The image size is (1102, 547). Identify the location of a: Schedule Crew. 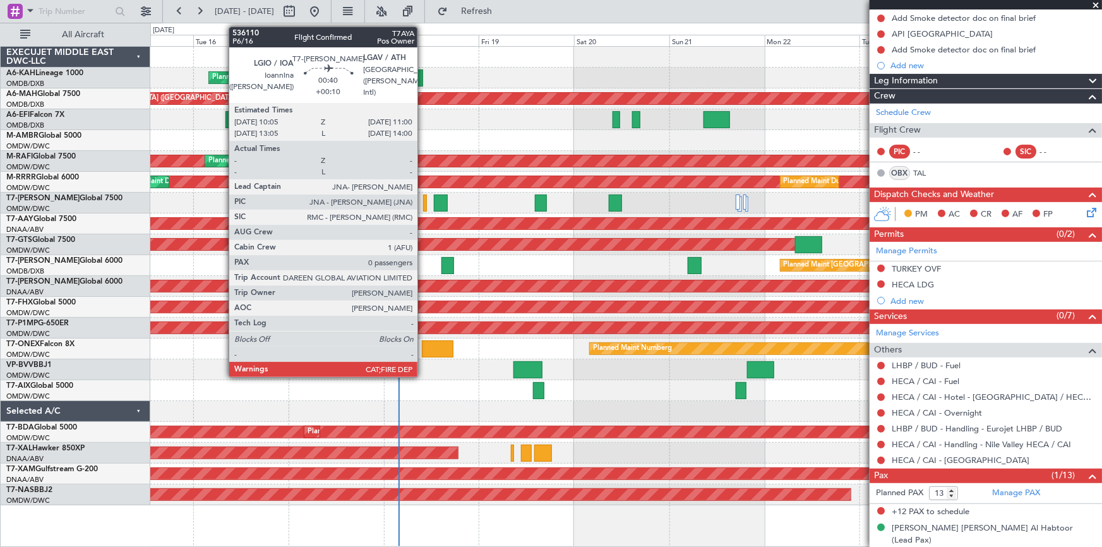
(903, 113).